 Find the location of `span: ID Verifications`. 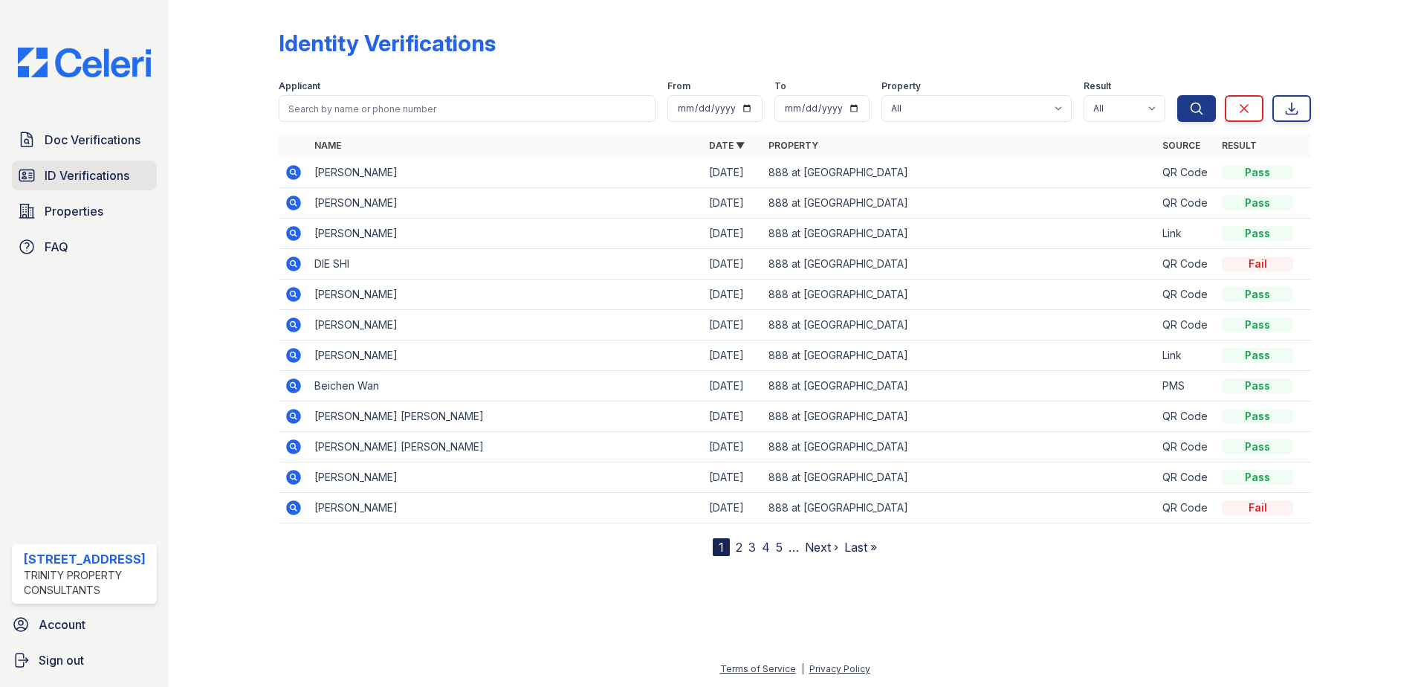

span: ID Verifications is located at coordinates (87, 175).